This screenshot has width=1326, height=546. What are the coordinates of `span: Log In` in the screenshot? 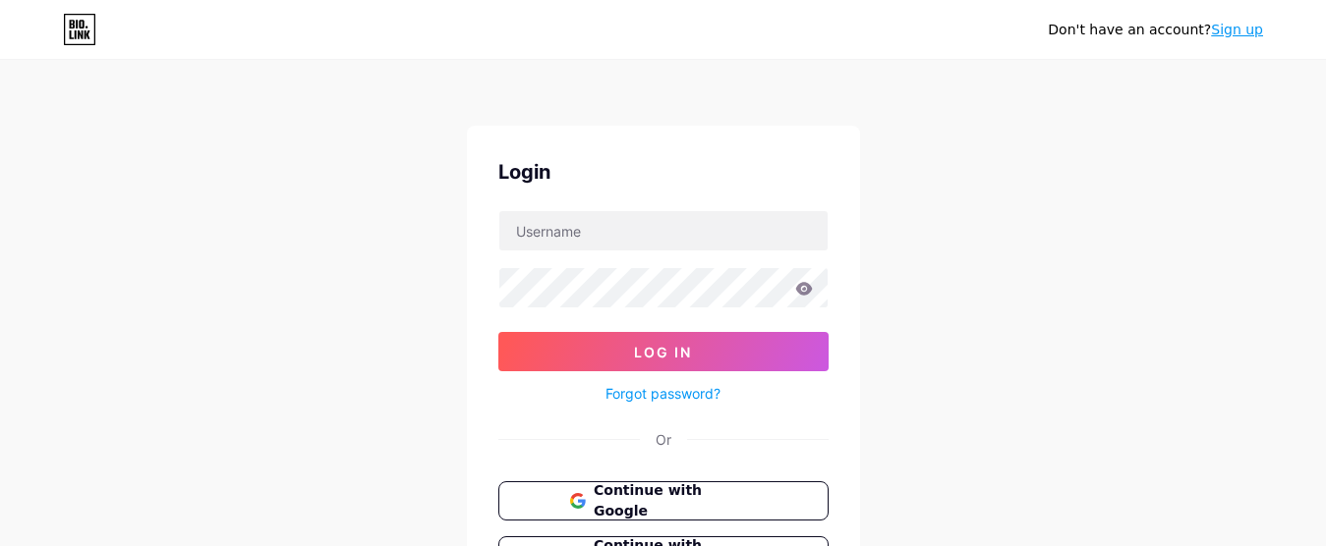 It's located at (662, 352).